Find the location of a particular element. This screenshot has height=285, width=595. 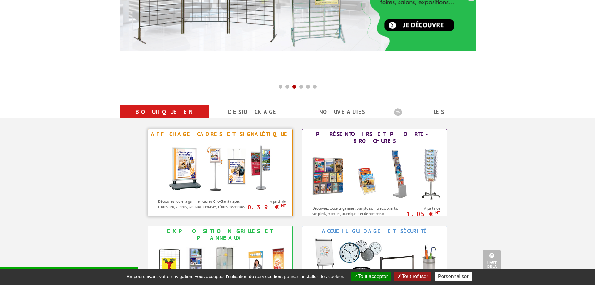

a: Présentoirs et Porte-brochures Présentoirs et Porte-brochures Découvrez toute la gamme : comptoir... is located at coordinates (375, 172).